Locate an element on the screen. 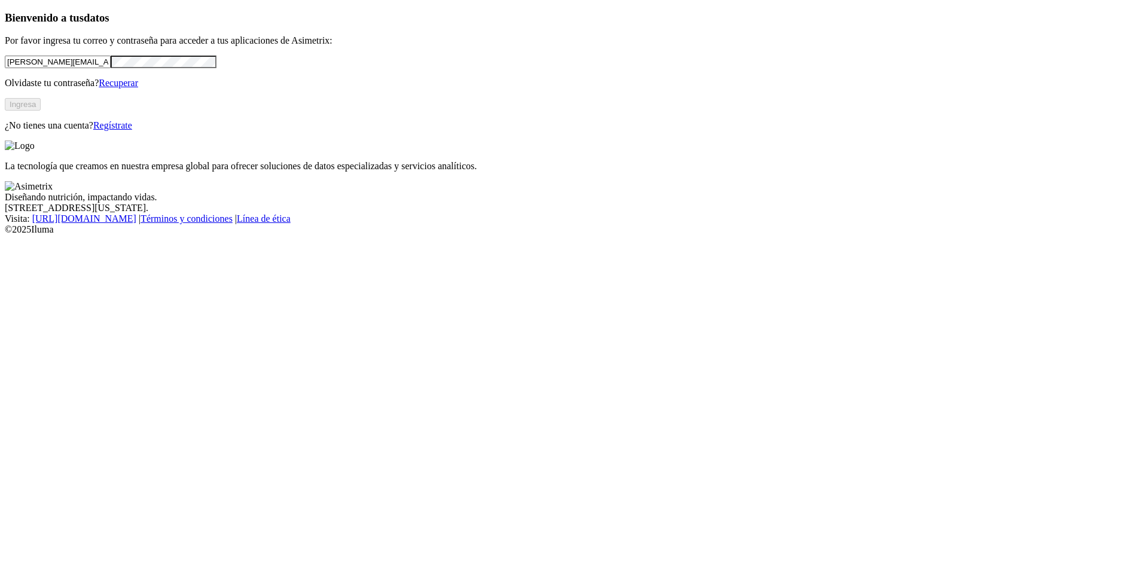 The width and height of the screenshot is (1148, 565). h3: Bienvenido a tus is located at coordinates (574, 18).